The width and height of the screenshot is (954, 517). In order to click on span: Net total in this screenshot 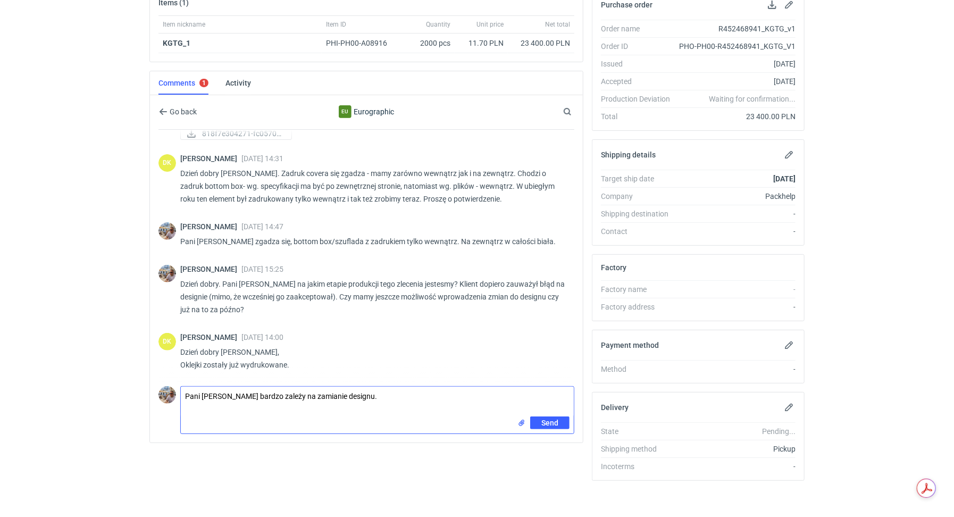, I will do `click(557, 24)`.